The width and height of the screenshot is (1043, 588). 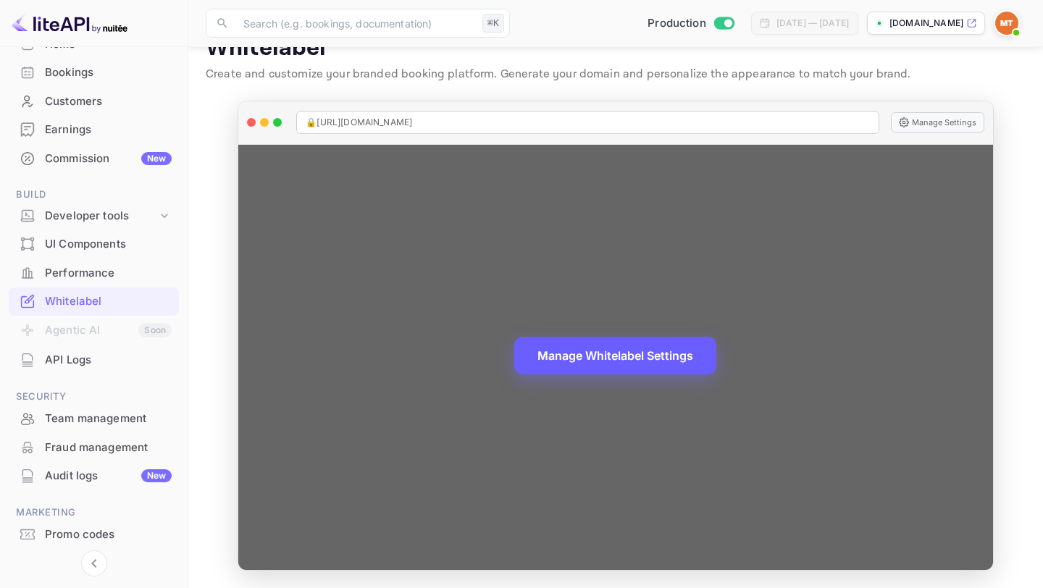 I want to click on a: Customers, so click(x=93, y=101).